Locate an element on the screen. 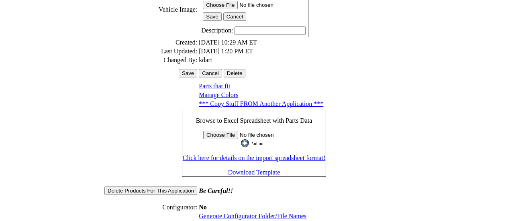 Image resolution: width=508 pixels, height=221 pixels. input: Be careful! Delete cannot be un-done! is located at coordinates (235, 73).